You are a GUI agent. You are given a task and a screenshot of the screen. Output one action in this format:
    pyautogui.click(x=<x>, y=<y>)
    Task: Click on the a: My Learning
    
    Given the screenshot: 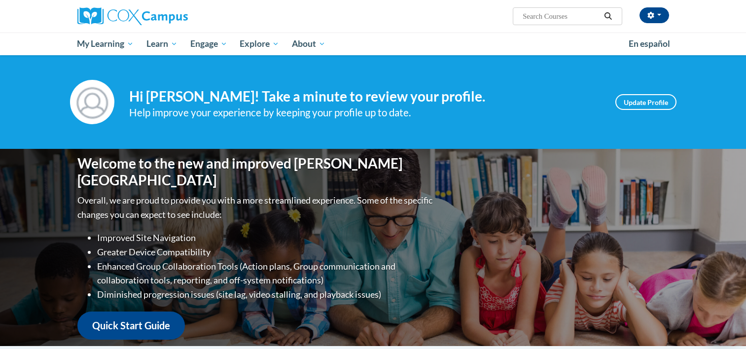 What is the action you would take?
    pyautogui.click(x=105, y=44)
    